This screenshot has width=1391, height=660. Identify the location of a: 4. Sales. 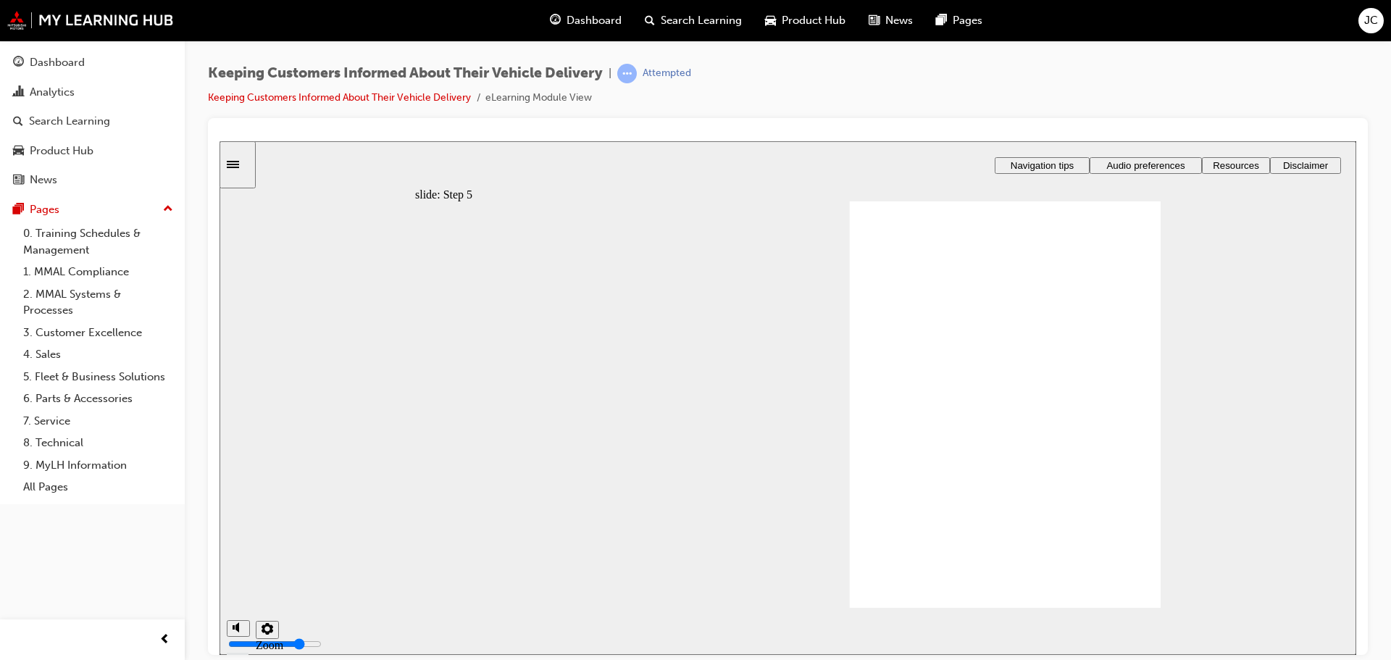
(98, 354).